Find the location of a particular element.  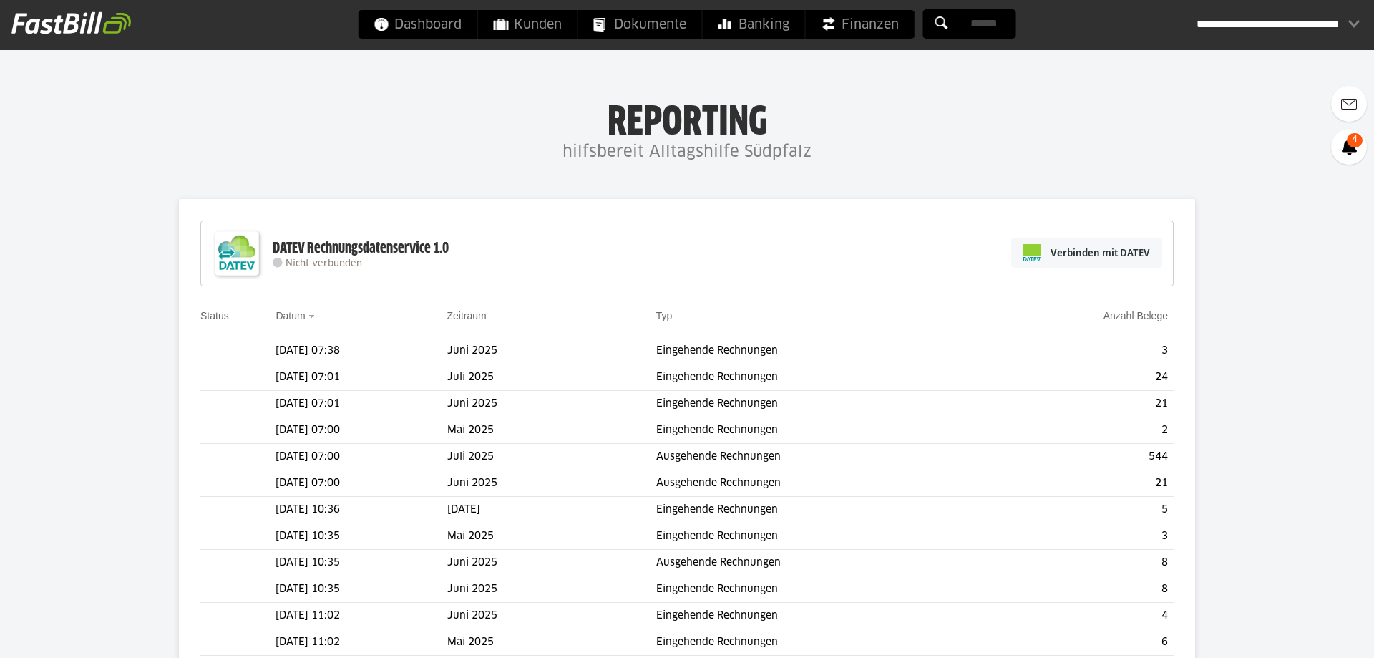

td: 6 is located at coordinates (1080, 642).